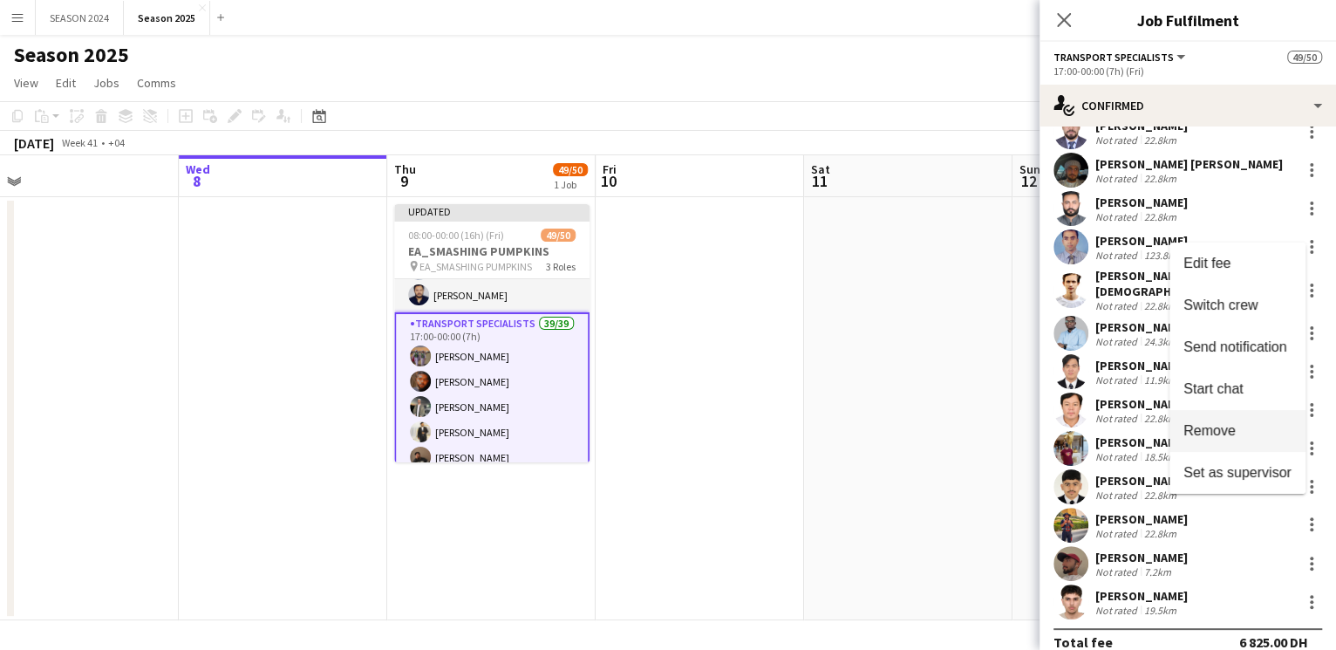  What do you see at coordinates (1237, 431) in the screenshot?
I see `button: Remove` at bounding box center [1237, 431].